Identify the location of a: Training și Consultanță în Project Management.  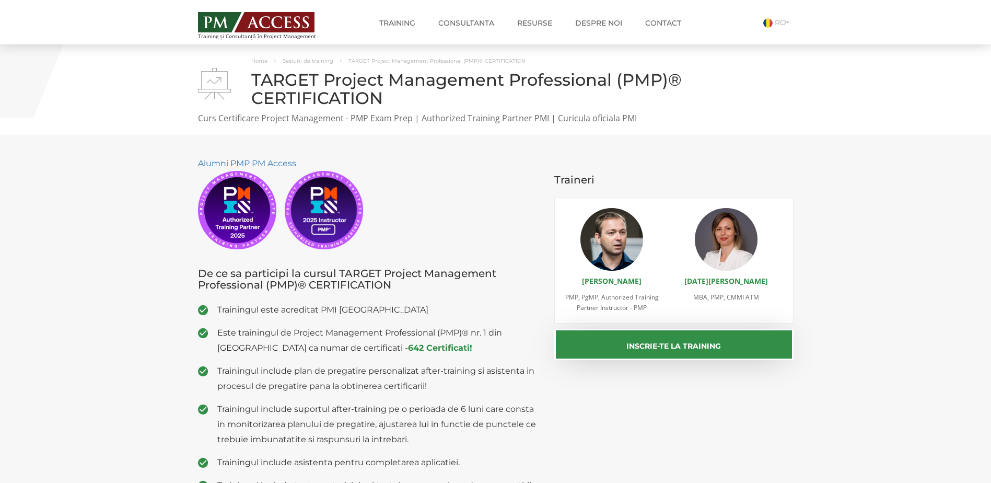
(267, 24).